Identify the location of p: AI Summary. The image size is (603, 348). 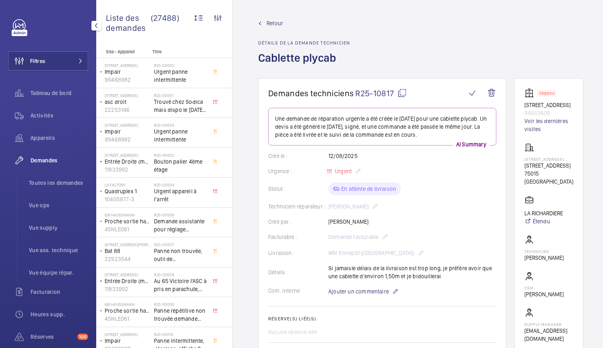
(471, 144).